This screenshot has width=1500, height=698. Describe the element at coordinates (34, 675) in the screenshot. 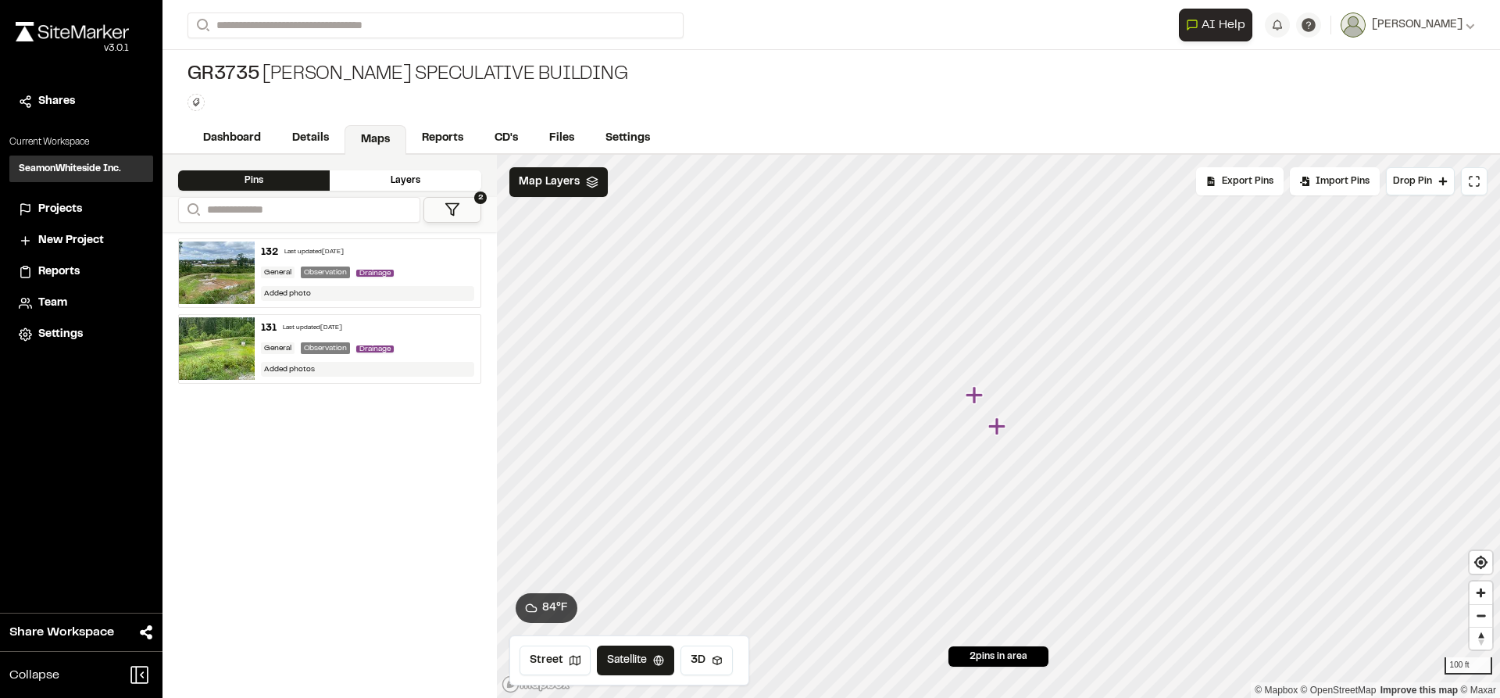

I see `span: Collapse` at that location.